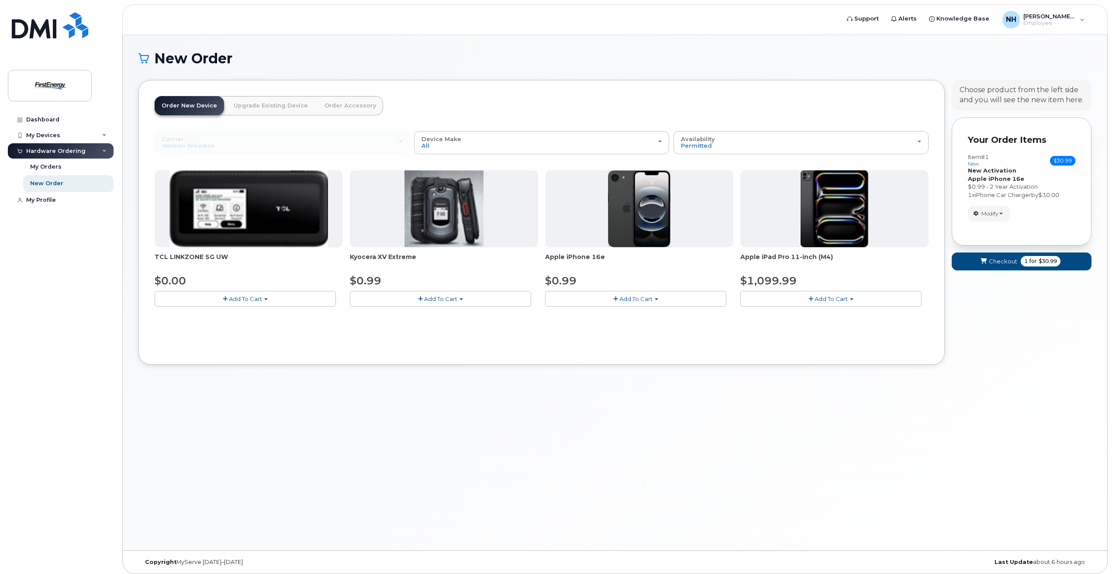 Image resolution: width=1112 pixels, height=574 pixels. Describe the element at coordinates (990, 214) in the screenshot. I see `span: Modify` at that location.